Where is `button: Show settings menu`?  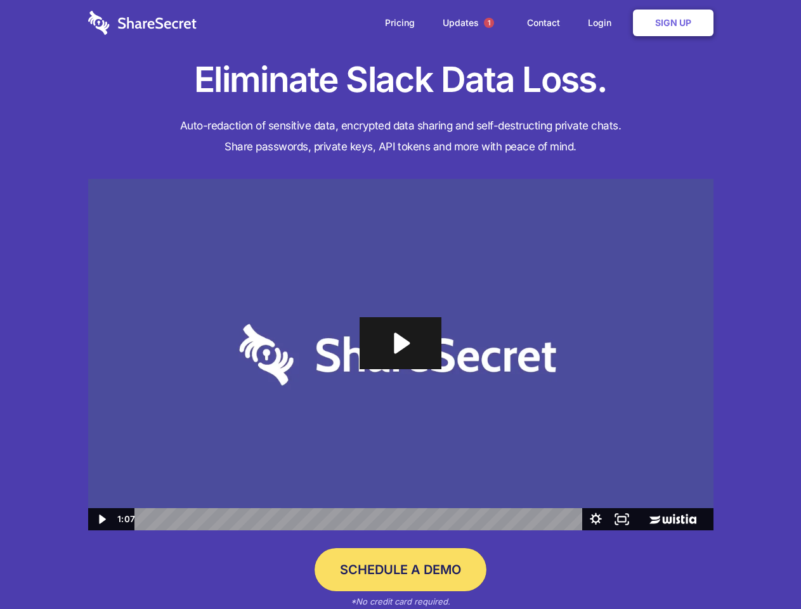 button: Show settings menu is located at coordinates (596, 519).